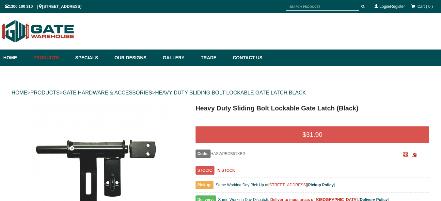  What do you see at coordinates (405, 156) in the screenshot?
I see `a: Click to enlarge and scan to share.` at bounding box center [405, 156].